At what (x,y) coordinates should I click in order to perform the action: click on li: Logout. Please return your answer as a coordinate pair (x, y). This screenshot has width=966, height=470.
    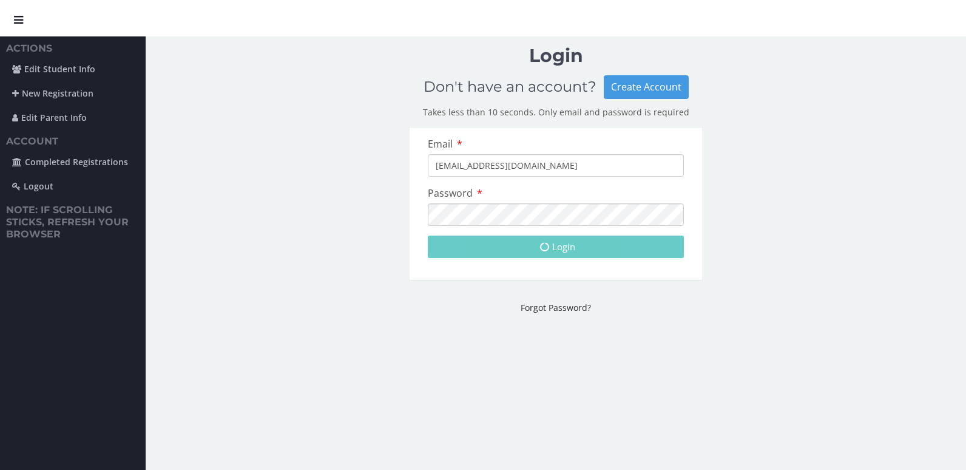
    Looking at the image, I should click on (73, 186).